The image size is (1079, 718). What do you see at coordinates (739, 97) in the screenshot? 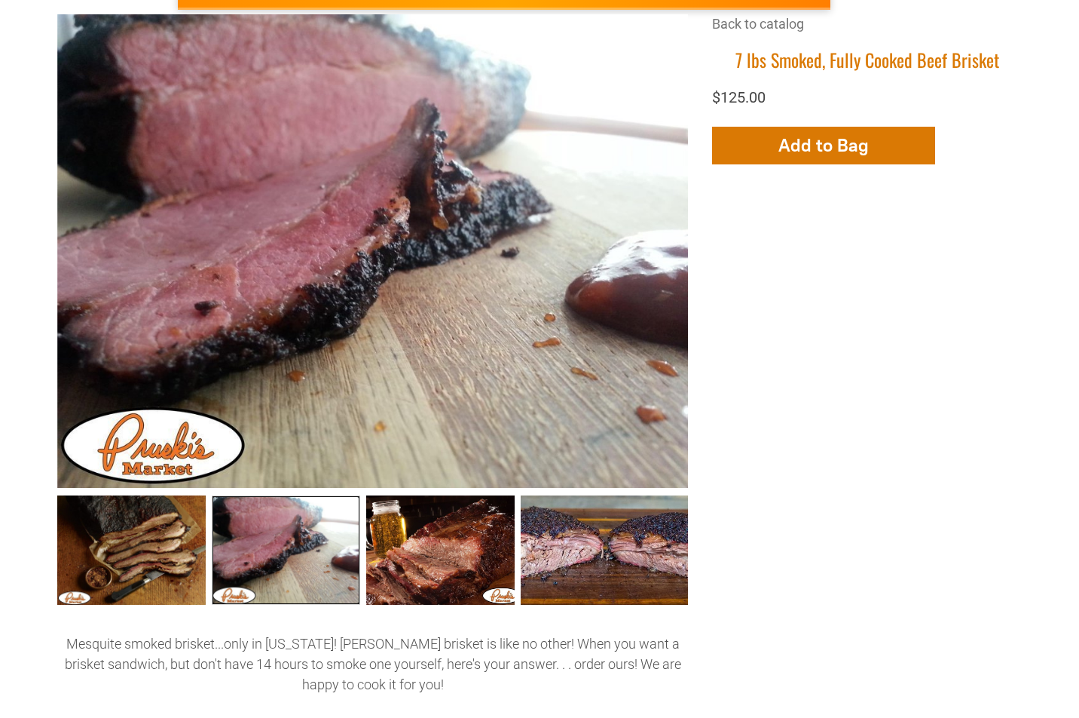
I see `span: $125.00` at bounding box center [739, 97].